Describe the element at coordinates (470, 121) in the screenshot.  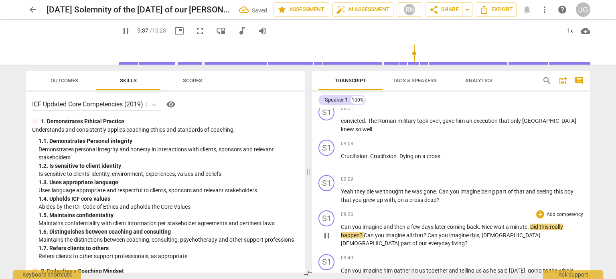
I see `span: an` at that location.